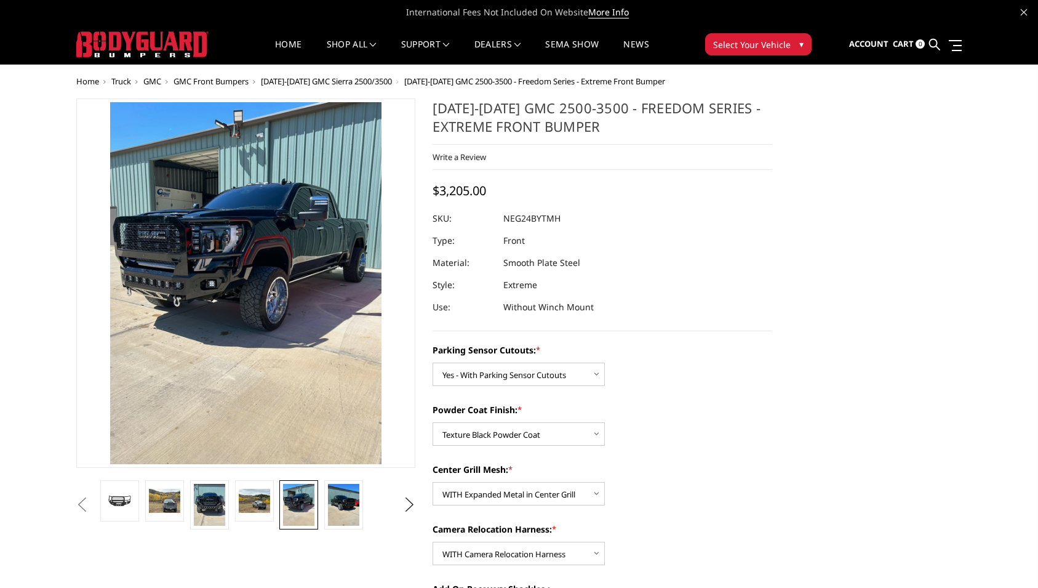  What do you see at coordinates (920, 44) in the screenshot?
I see `span: 0` at bounding box center [920, 44].